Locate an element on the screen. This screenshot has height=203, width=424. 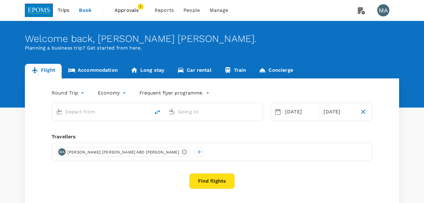
a: Flight is located at coordinates (43, 71).